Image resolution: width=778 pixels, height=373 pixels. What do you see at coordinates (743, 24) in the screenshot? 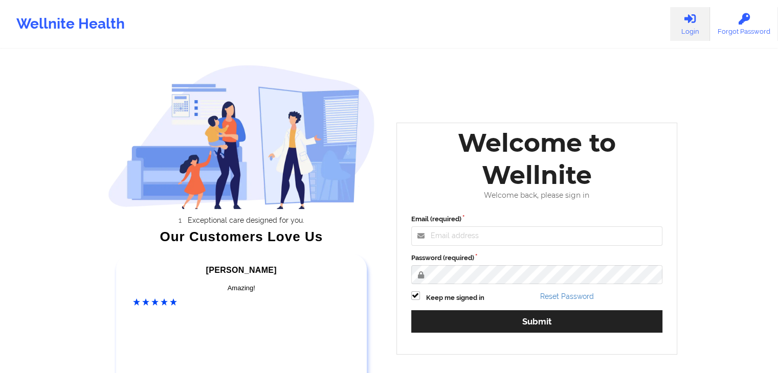
I see `a: Forgot Password` at bounding box center [743, 24].